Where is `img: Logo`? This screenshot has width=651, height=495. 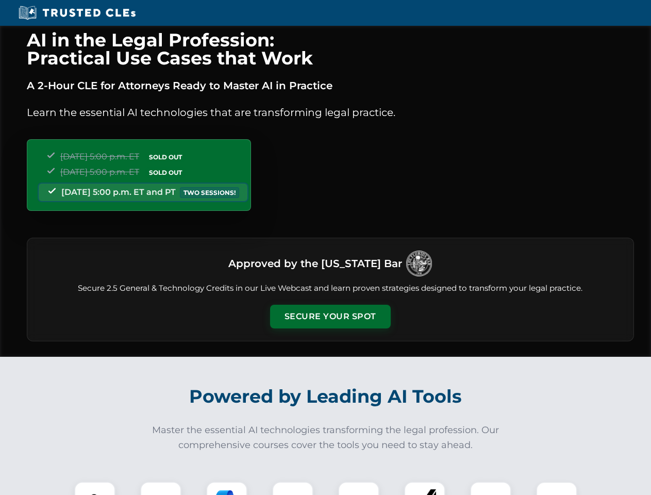 img: Logo is located at coordinates (419, 264).